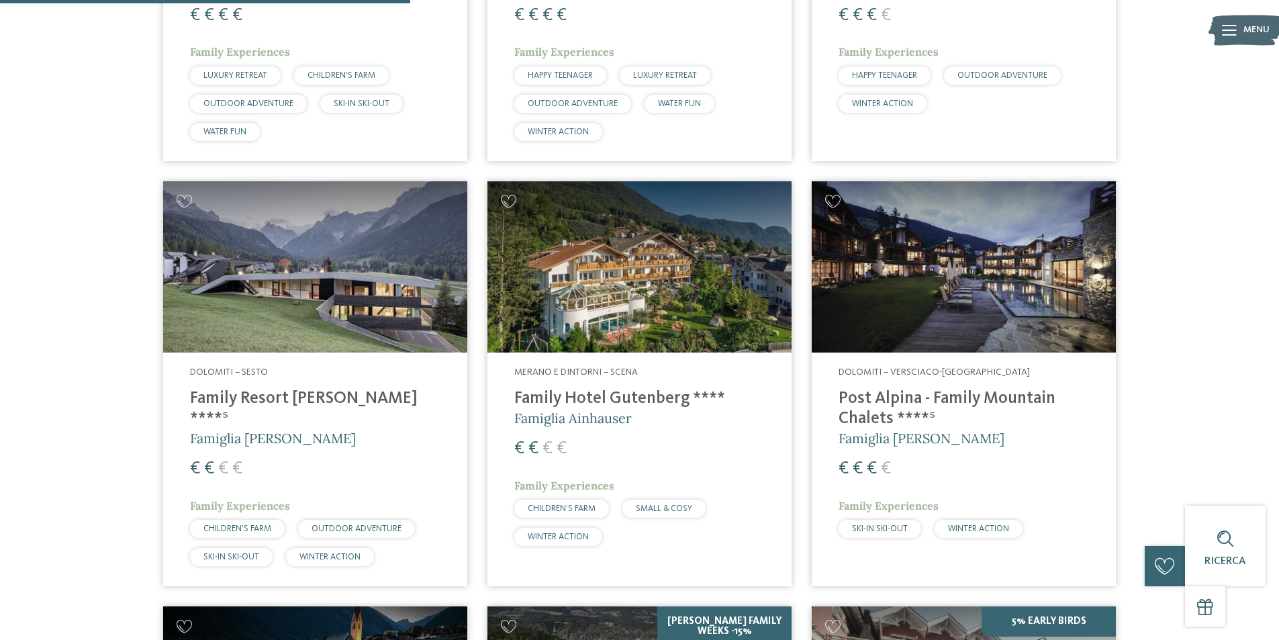 This screenshot has width=1279, height=640. I want to click on span: Dolomiti – Sesto, so click(229, 372).